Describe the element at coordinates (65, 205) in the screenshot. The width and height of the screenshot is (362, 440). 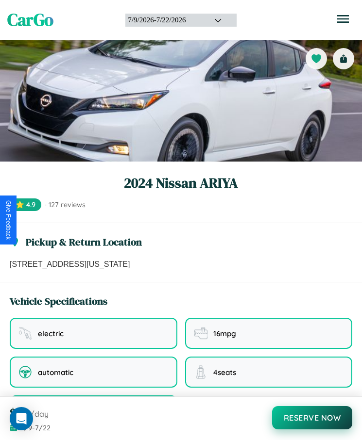
I see `span: · 127 reviews` at that location.